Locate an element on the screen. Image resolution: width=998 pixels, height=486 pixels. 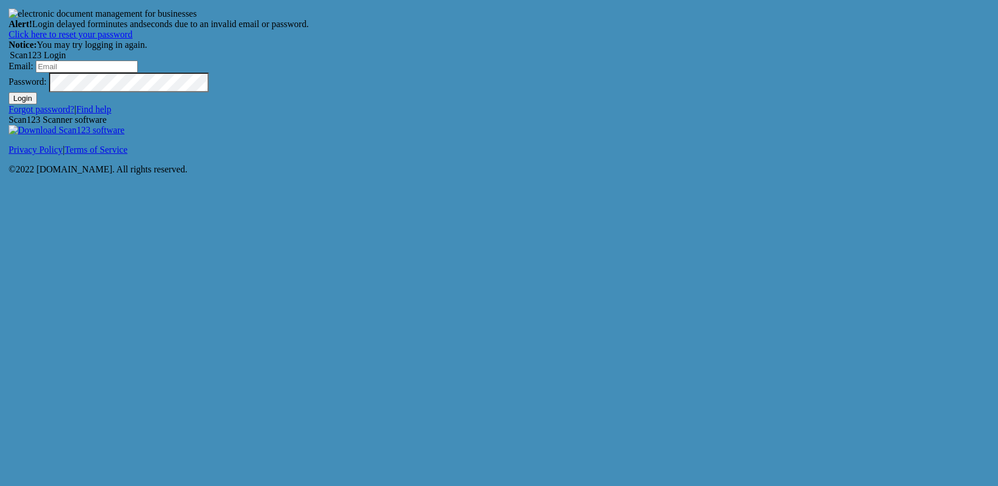
img: Download Scan123 software is located at coordinates (66, 130).